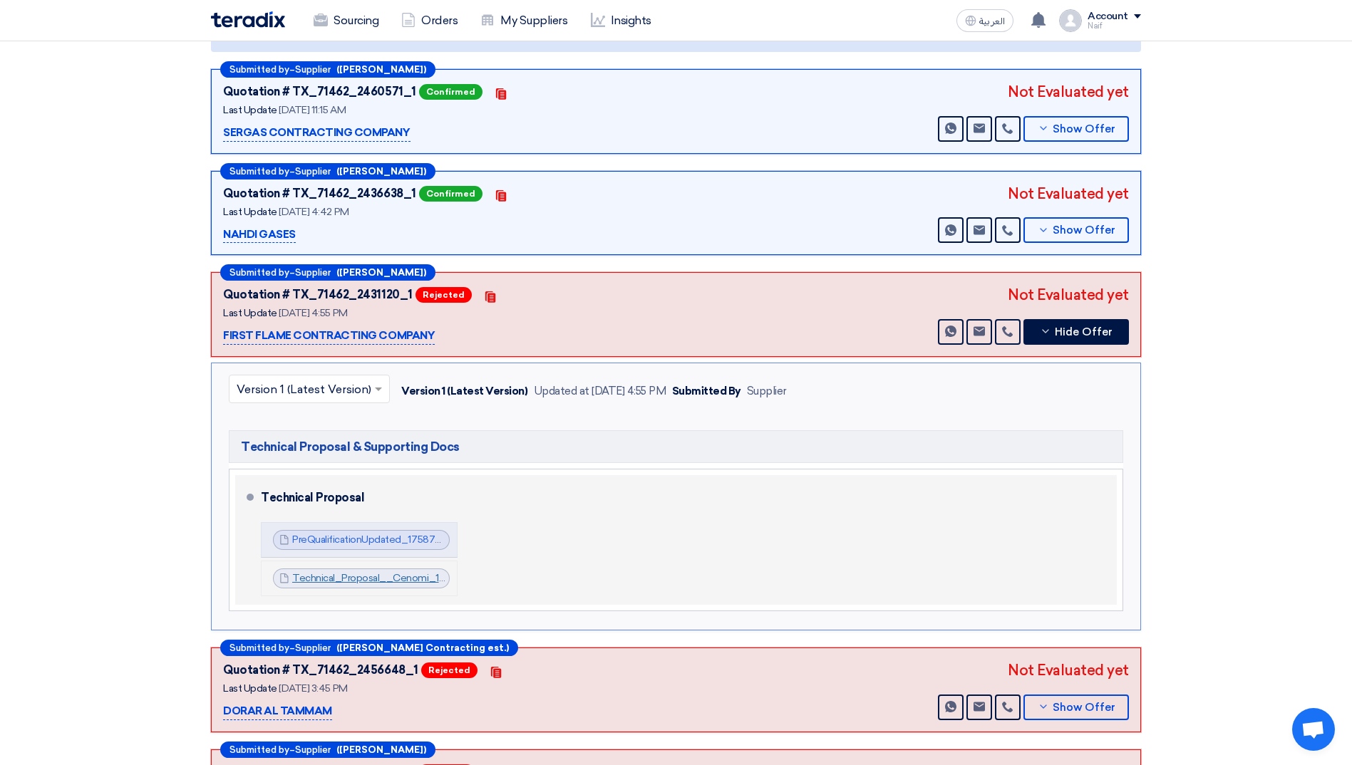  What do you see at coordinates (706, 391) in the screenshot?
I see `div: Submitted By` at bounding box center [706, 391].